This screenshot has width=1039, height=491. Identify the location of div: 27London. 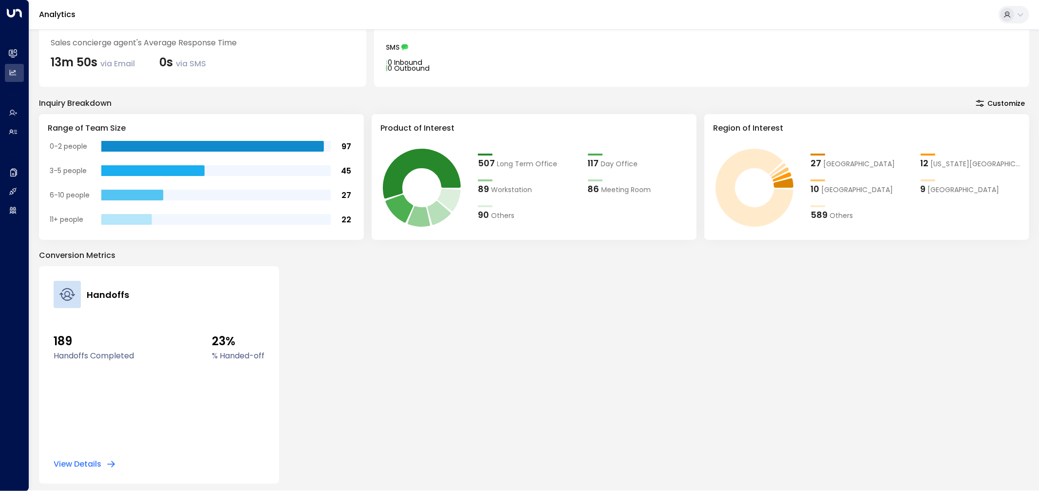
(861, 163).